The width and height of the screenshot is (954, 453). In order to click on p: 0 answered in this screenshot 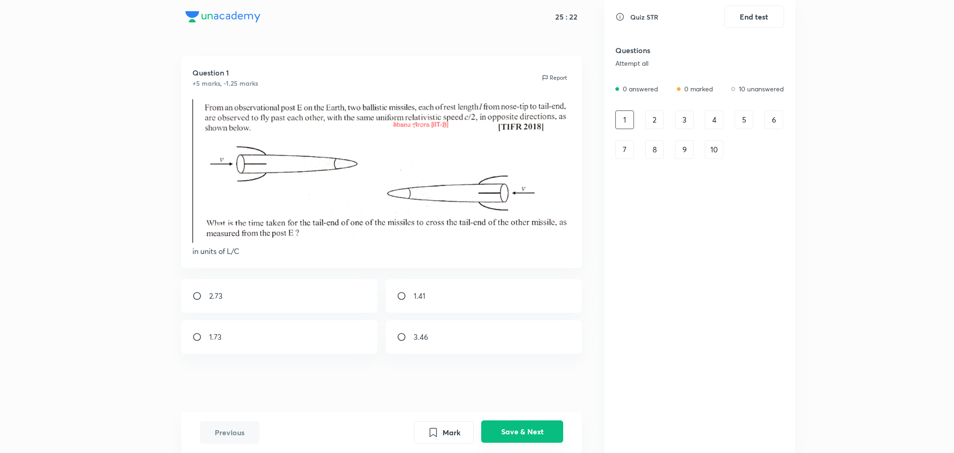, I will do `click(640, 88)`.